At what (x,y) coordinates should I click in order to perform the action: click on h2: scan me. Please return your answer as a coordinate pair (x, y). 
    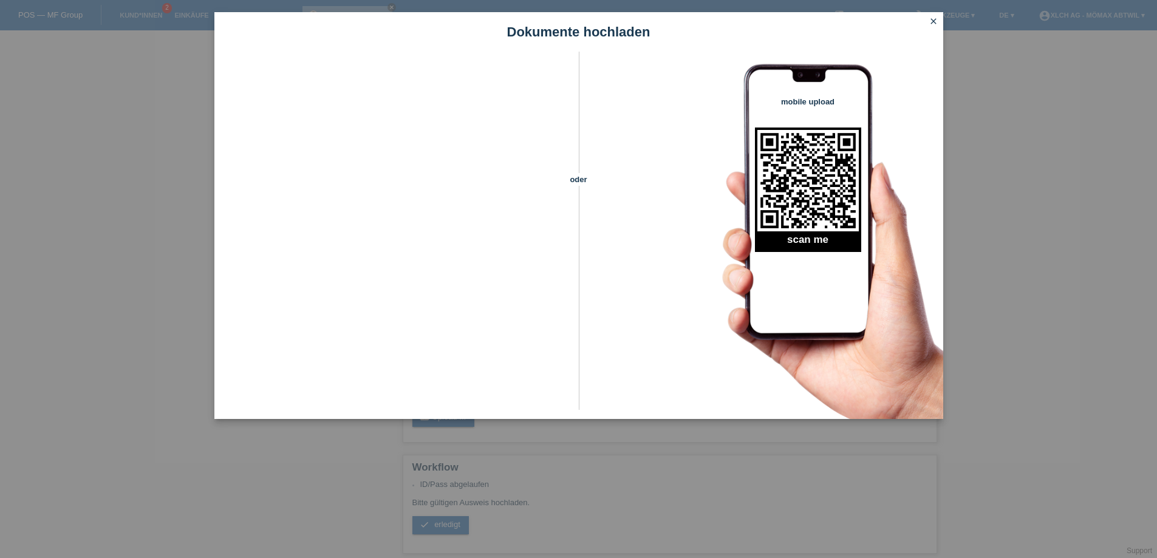
    Looking at the image, I should click on (807, 243).